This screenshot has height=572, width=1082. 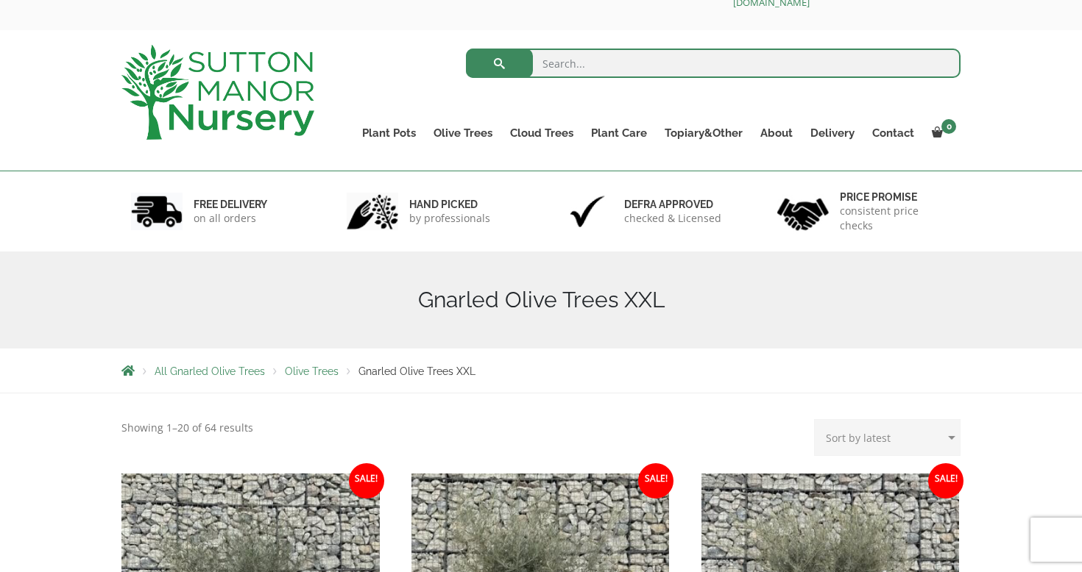 What do you see at coordinates (832, 133) in the screenshot?
I see `a: Delivery` at bounding box center [832, 133].